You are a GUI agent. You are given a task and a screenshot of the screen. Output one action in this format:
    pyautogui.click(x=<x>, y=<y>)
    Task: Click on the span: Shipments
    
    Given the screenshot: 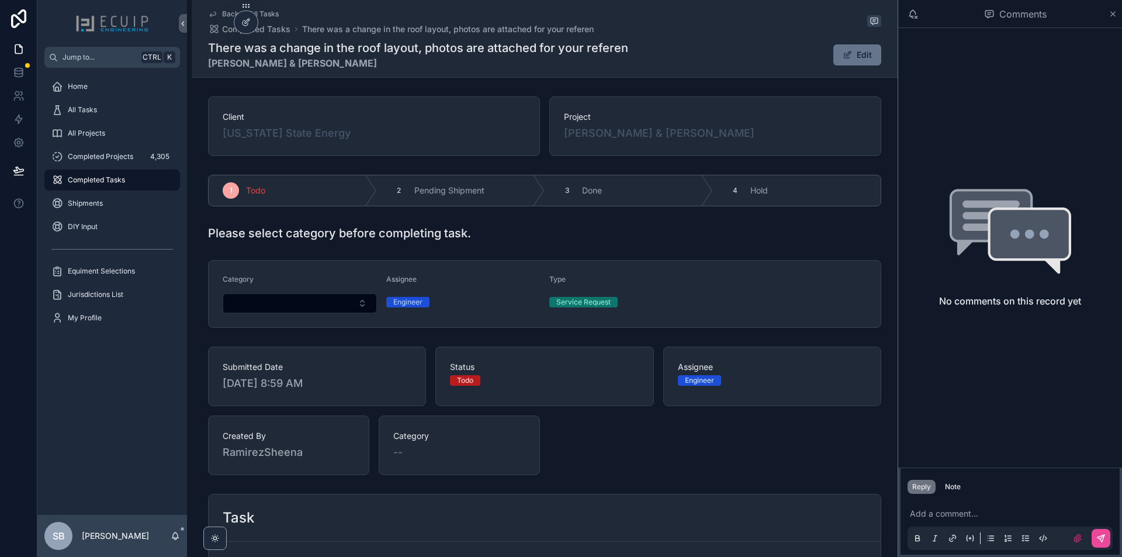 What is the action you would take?
    pyautogui.click(x=85, y=203)
    